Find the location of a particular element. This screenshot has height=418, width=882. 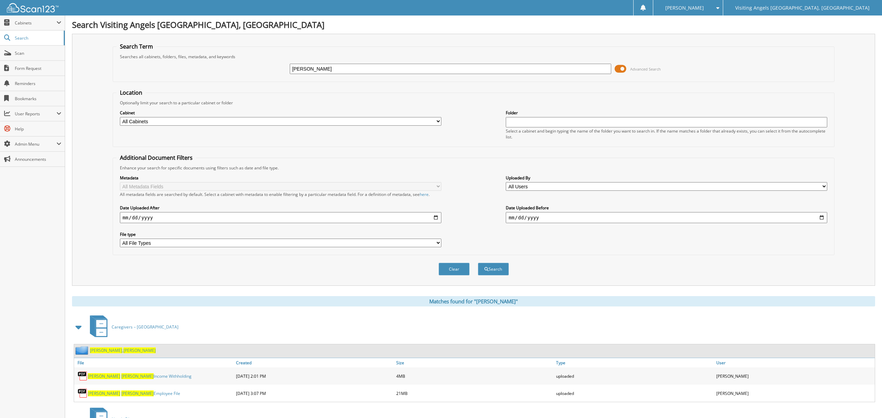

div: 21MB is located at coordinates (474, 393).